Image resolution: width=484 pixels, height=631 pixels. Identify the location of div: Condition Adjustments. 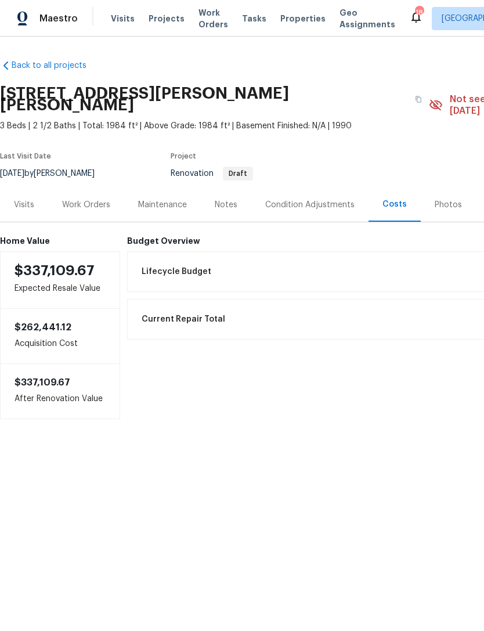
(310, 205).